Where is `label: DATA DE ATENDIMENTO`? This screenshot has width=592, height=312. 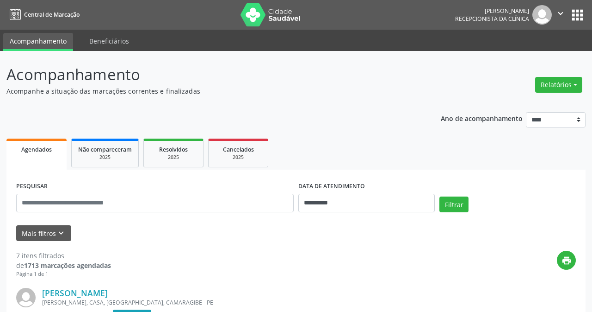 label: DATA DE ATENDIMENTO is located at coordinates (332, 186).